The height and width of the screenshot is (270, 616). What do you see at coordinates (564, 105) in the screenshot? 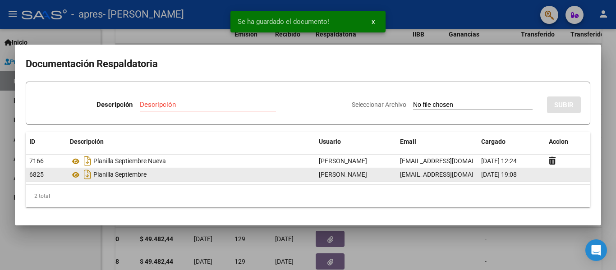
I see `button: SUBIR` at bounding box center [564, 105].